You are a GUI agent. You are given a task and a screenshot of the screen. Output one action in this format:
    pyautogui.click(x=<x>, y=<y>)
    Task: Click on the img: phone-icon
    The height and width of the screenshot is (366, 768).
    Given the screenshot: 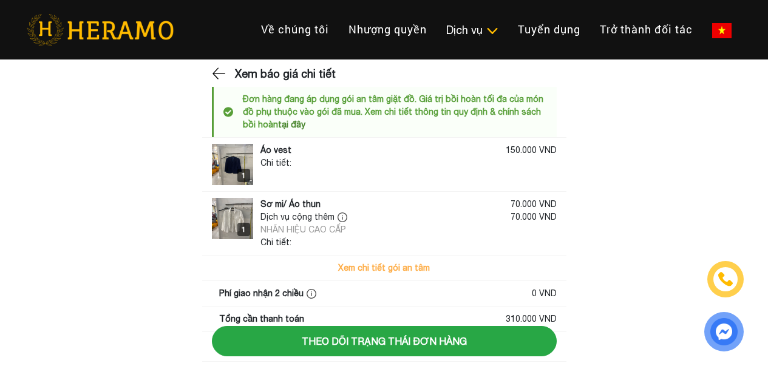 What is the action you would take?
    pyautogui.click(x=725, y=279)
    